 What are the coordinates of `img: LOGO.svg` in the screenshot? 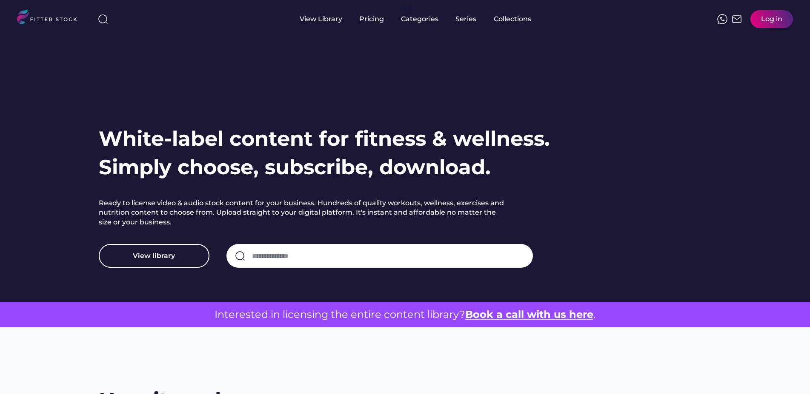 It's located at (51, 18).